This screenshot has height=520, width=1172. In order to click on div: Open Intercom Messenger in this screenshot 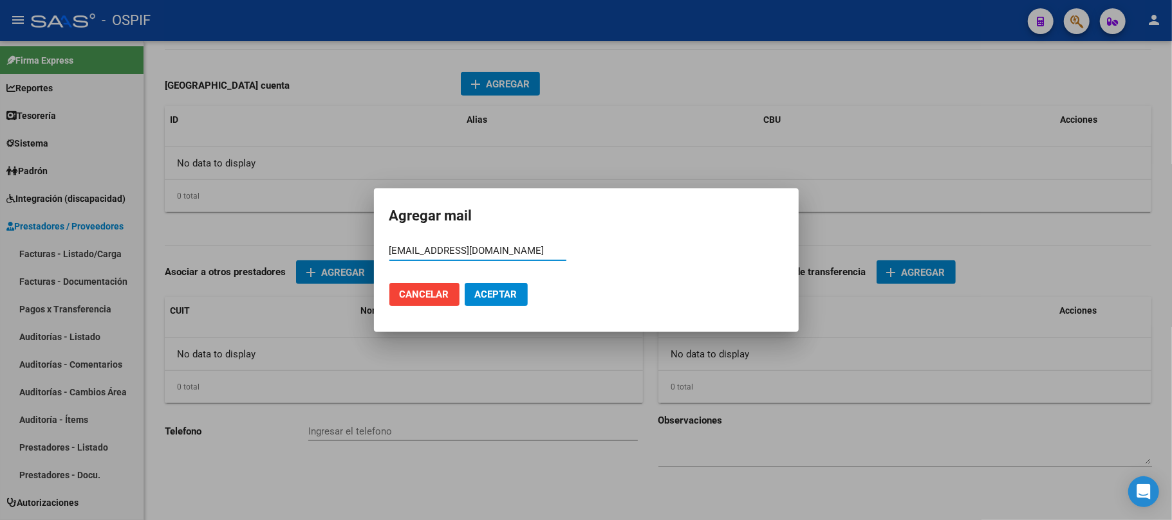, I will do `click(1143, 492)`.